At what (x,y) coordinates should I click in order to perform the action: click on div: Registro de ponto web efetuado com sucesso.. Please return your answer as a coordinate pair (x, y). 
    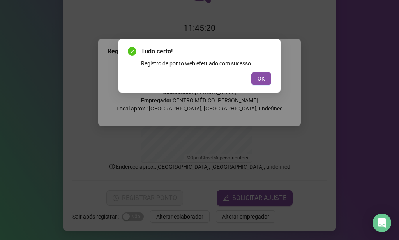
    Looking at the image, I should click on (206, 63).